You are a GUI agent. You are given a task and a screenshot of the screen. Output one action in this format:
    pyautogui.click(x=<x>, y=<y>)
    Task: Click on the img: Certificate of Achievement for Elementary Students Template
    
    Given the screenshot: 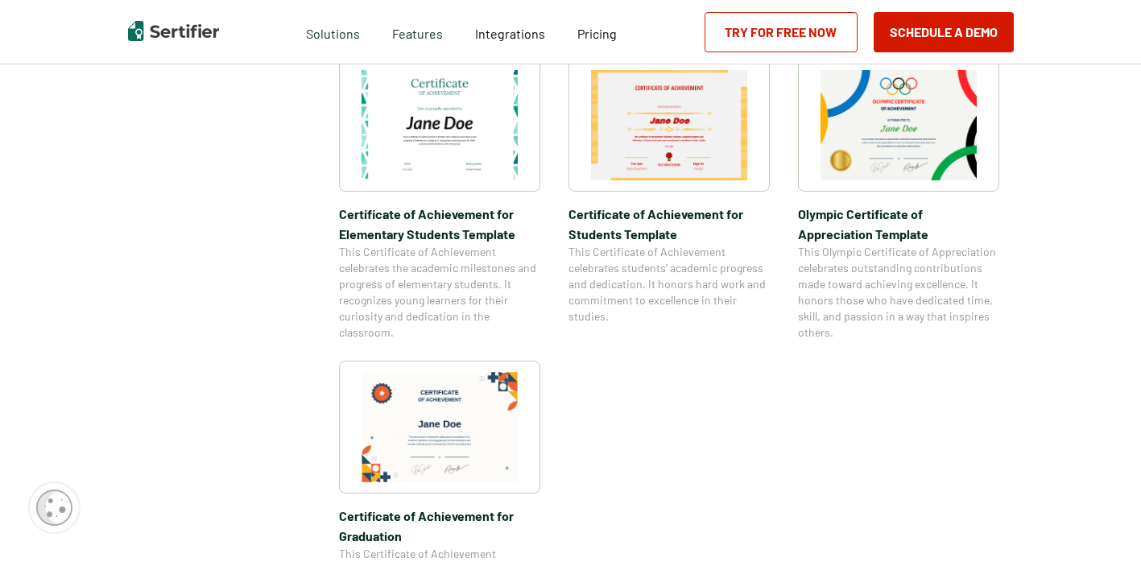 What is the action you would take?
    pyautogui.click(x=440, y=125)
    